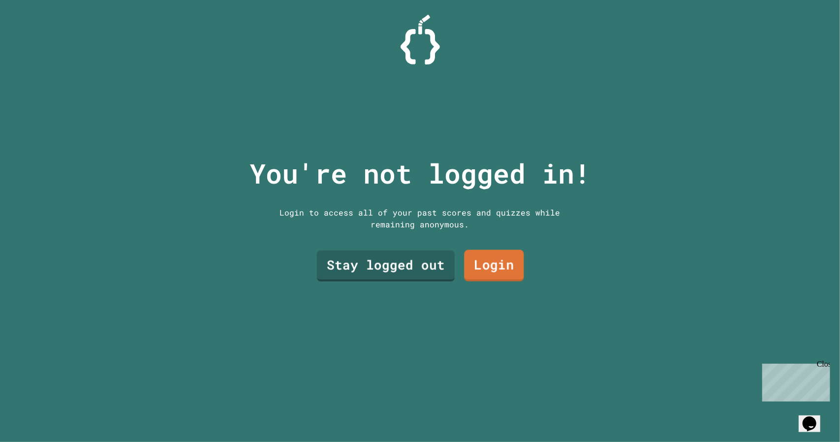 Image resolution: width=840 pixels, height=442 pixels. I want to click on a: Login, so click(493, 265).